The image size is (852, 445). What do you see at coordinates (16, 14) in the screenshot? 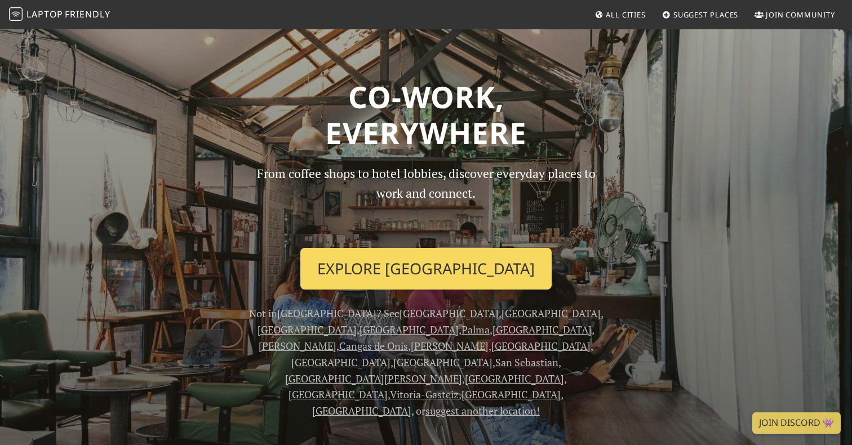
I see `img: LaptopFriendly` at bounding box center [16, 14].